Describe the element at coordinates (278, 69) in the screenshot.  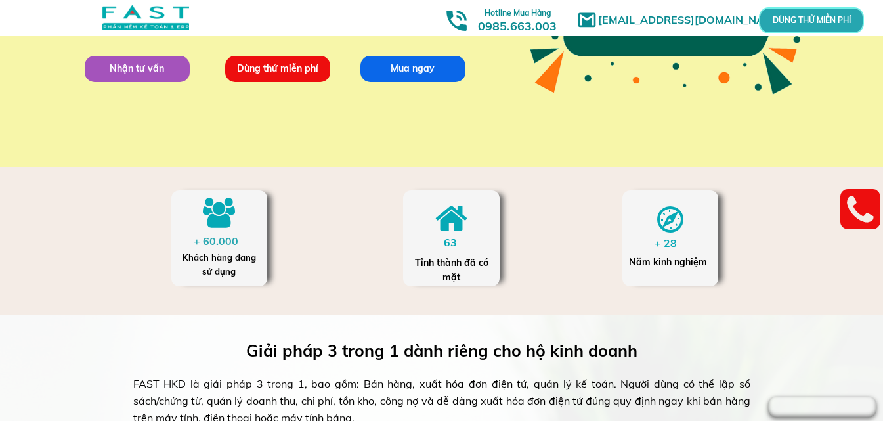
I see `p: Dùng thử miễn phí` at that location.